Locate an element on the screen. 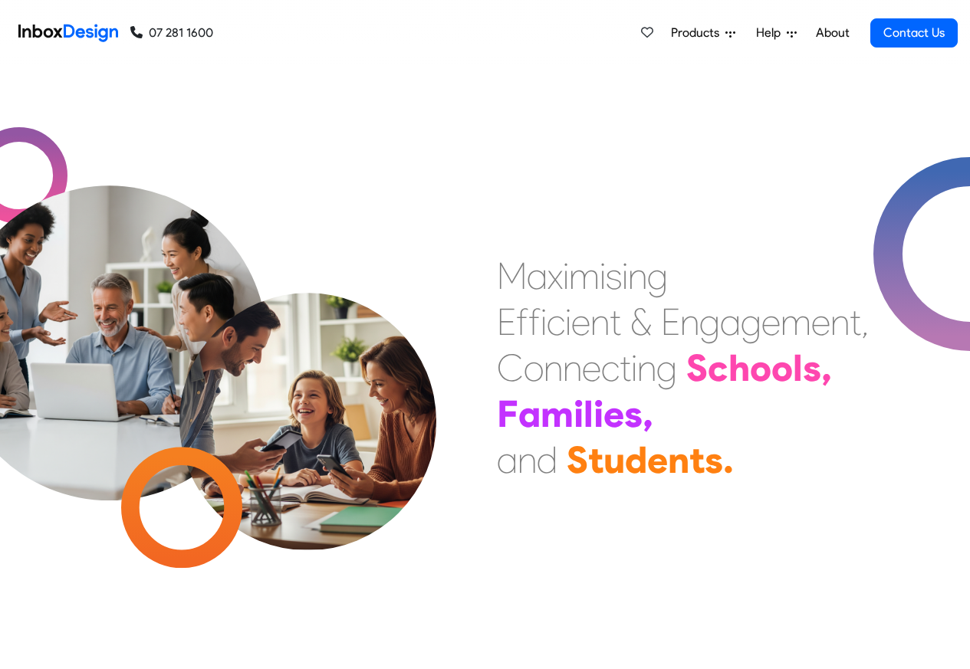 Image resolution: width=970 pixels, height=669 pixels. a: About is located at coordinates (832, 33).